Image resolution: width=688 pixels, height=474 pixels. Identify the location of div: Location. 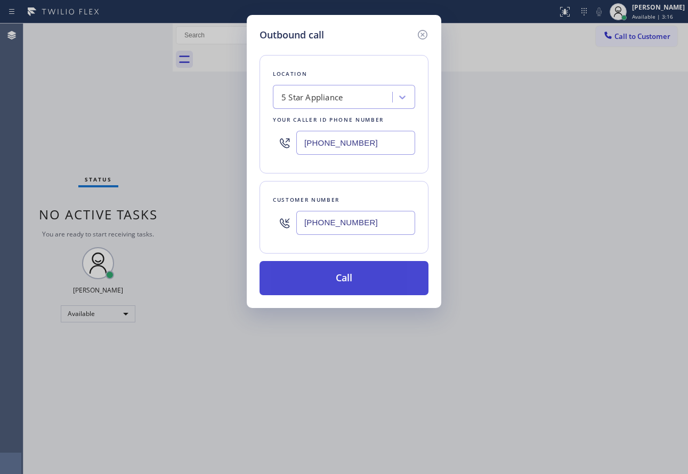
(344, 74).